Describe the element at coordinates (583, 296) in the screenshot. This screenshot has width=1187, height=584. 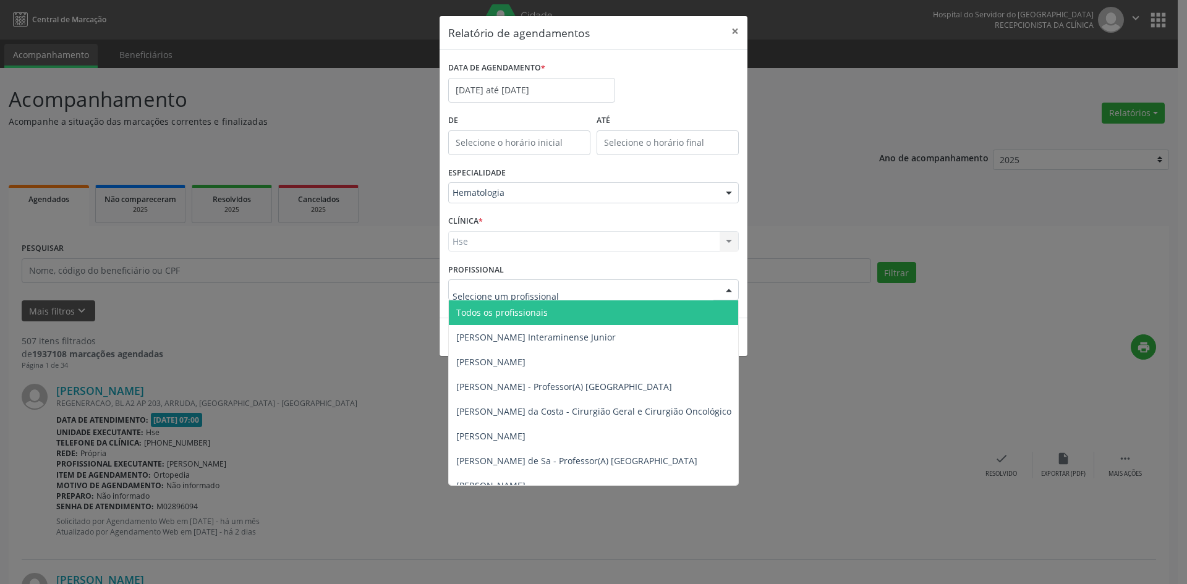
I see `input: Selecione um profissional` at that location.